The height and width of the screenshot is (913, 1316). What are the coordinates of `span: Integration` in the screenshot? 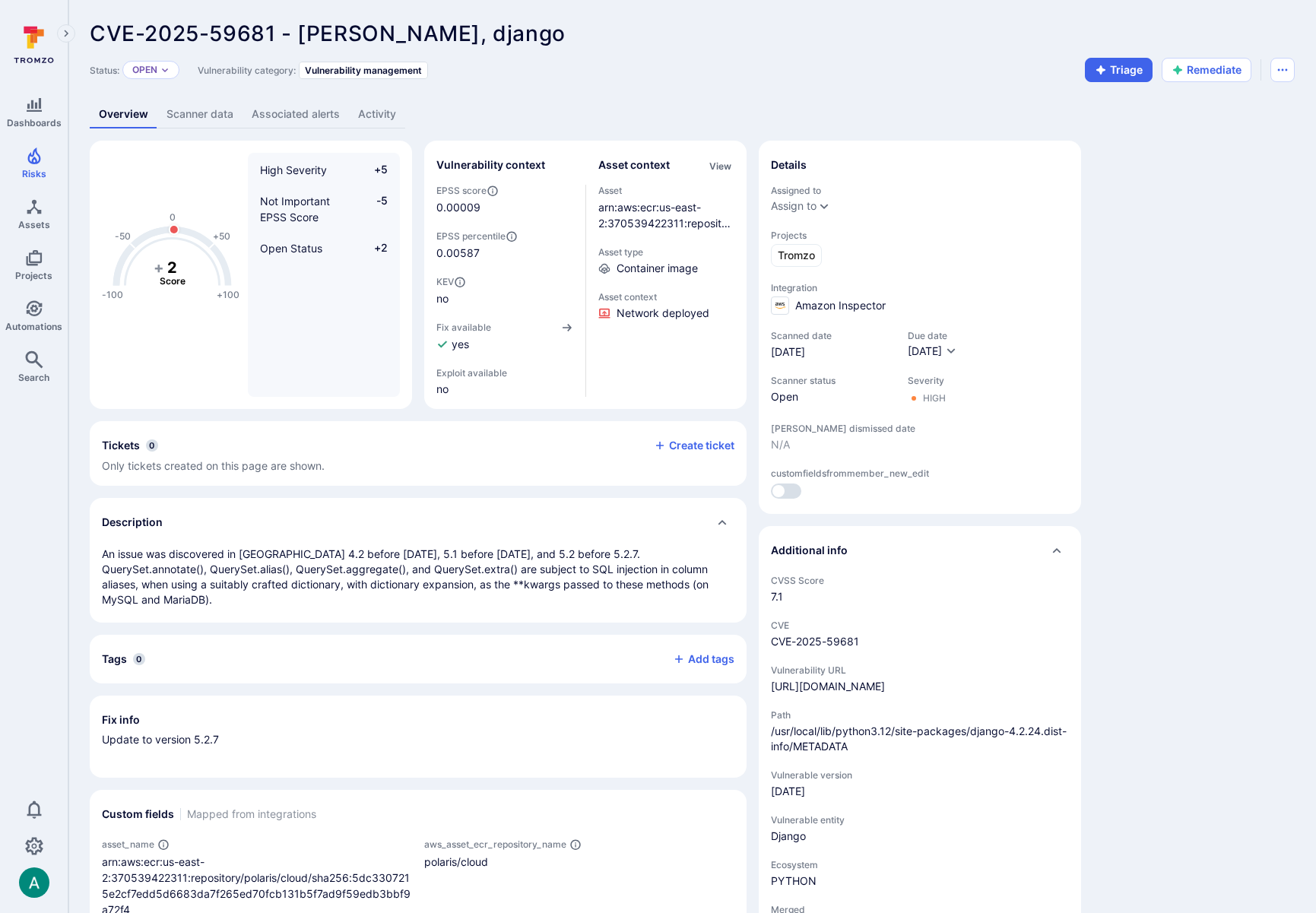 It's located at (920, 287).